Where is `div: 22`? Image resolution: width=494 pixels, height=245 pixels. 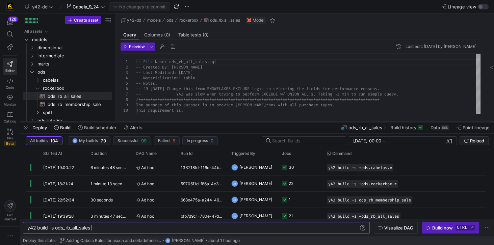 div: 22 is located at coordinates (291, 183).